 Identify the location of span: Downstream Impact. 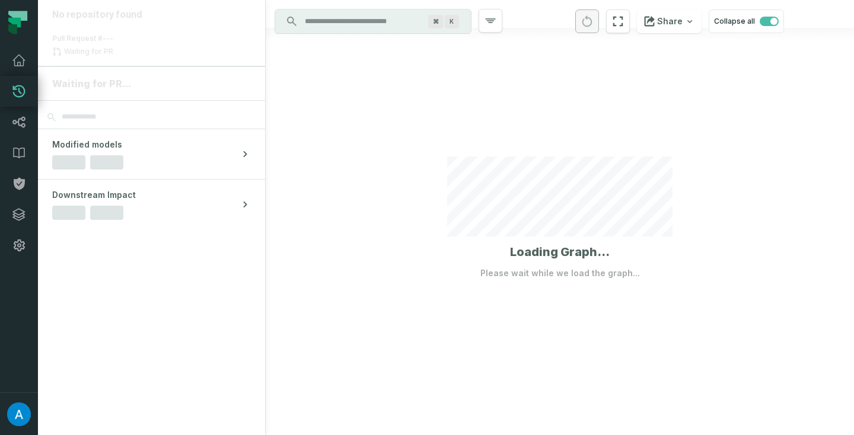
(94, 195).